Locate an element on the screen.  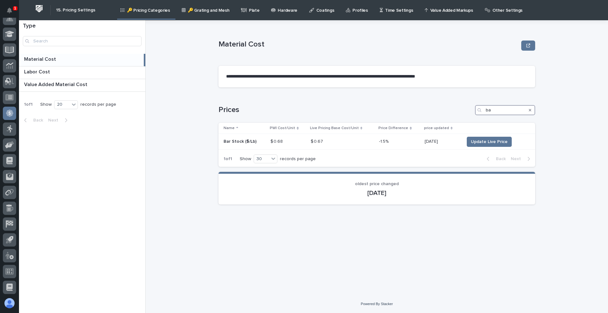
p: price updated is located at coordinates (436, 128).